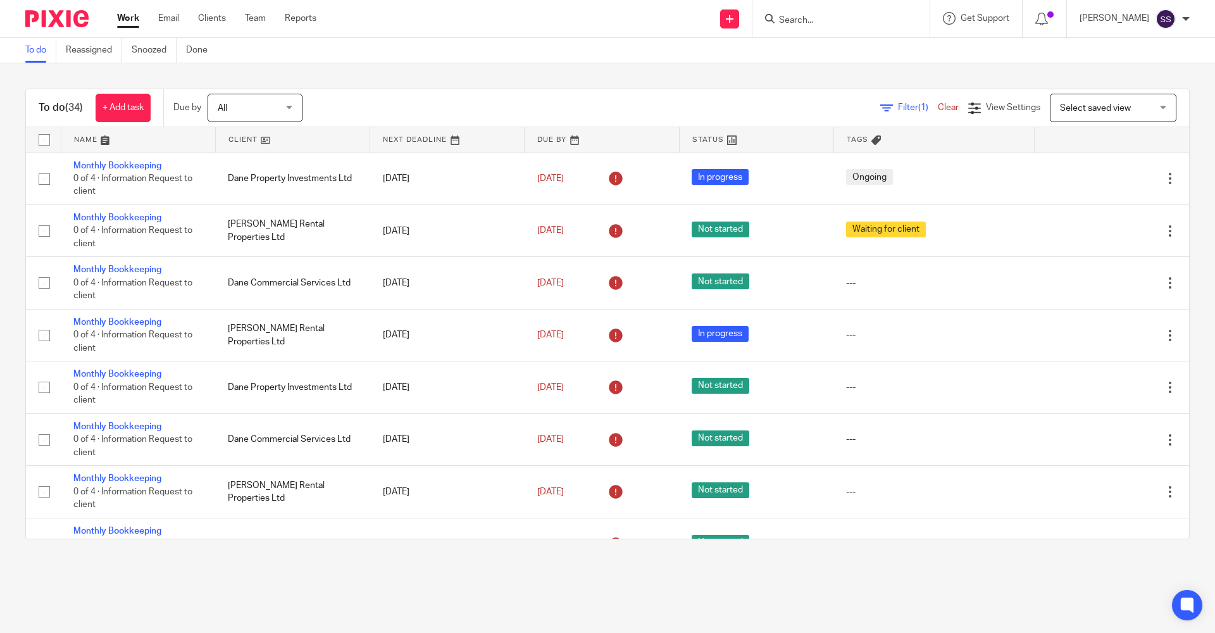 The height and width of the screenshot is (633, 1215). What do you see at coordinates (858, 139) in the screenshot?
I see `span: Tags` at bounding box center [858, 139].